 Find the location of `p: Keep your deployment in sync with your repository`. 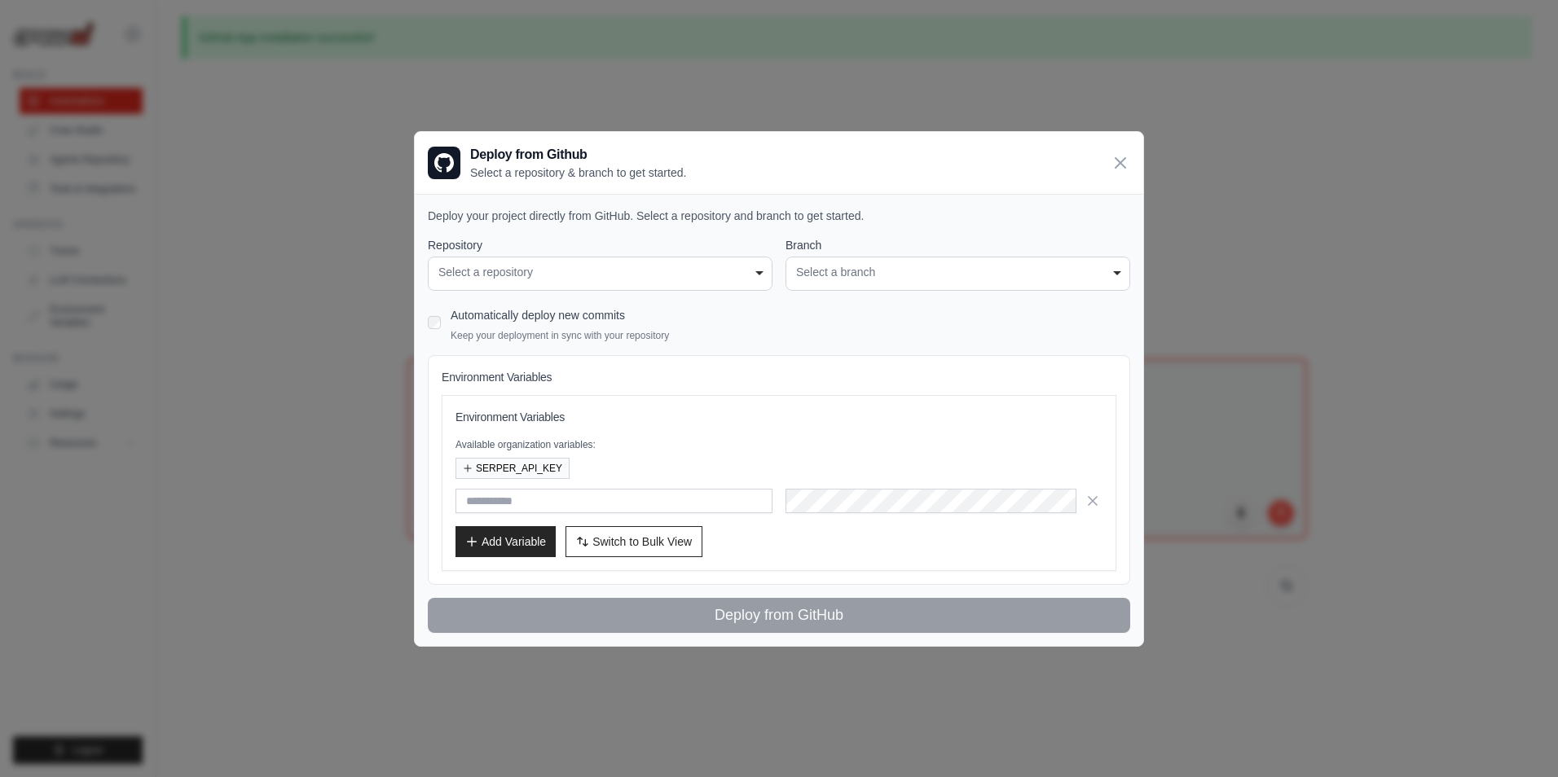

p: Keep your deployment in sync with your repository is located at coordinates (560, 336).